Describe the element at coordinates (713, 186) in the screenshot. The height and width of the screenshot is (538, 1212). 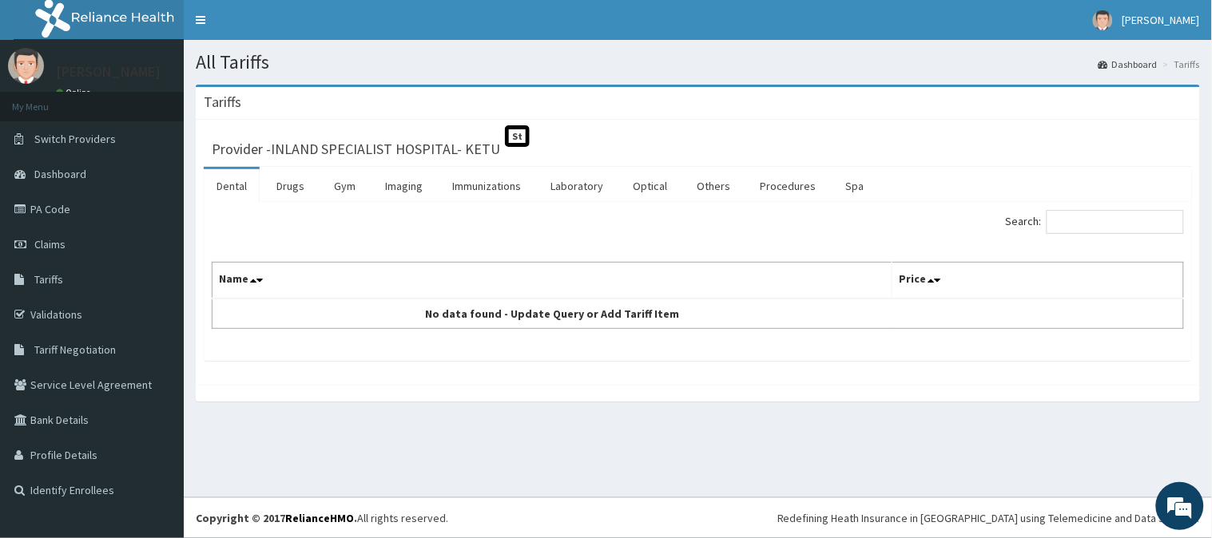
I see `a: Others` at that location.